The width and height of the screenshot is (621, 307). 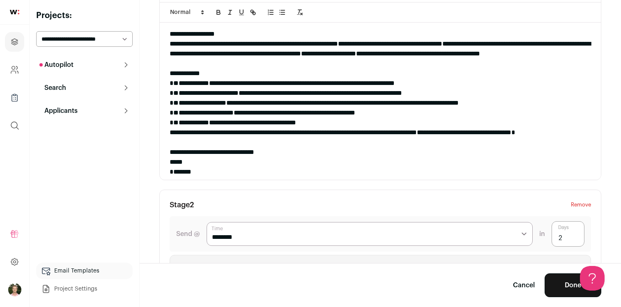 What do you see at coordinates (542, 234) in the screenshot?
I see `span: in` at bounding box center [542, 234].